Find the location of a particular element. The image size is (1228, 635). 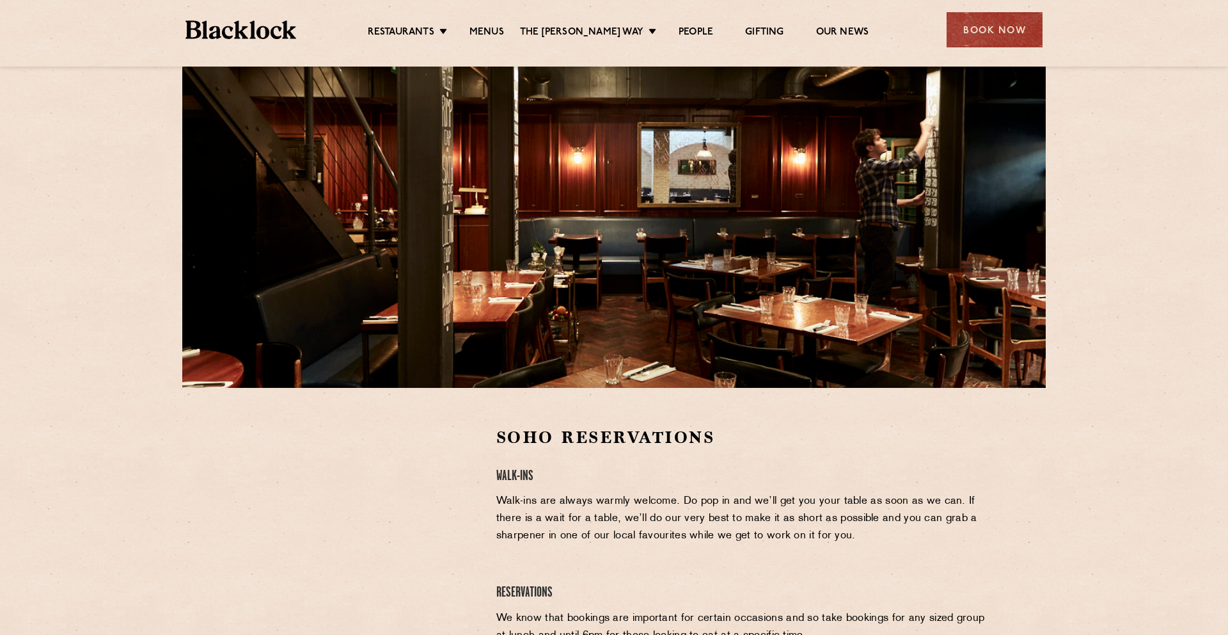

a: Restaurants is located at coordinates (401, 33).